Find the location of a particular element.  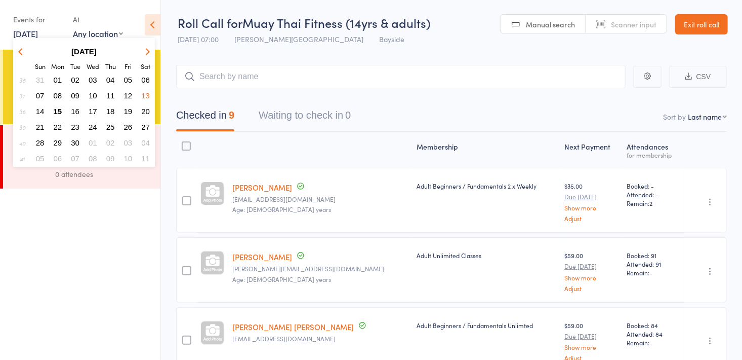

span: 24 is located at coordinates (93, 127).